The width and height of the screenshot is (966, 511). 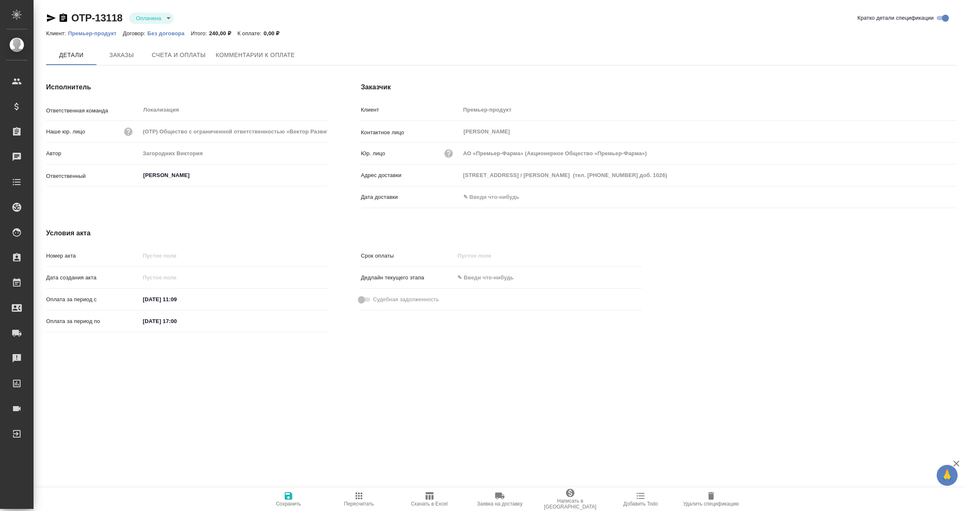 What do you see at coordinates (93, 256) in the screenshot?
I see `p: Номер акта` at bounding box center [93, 256].